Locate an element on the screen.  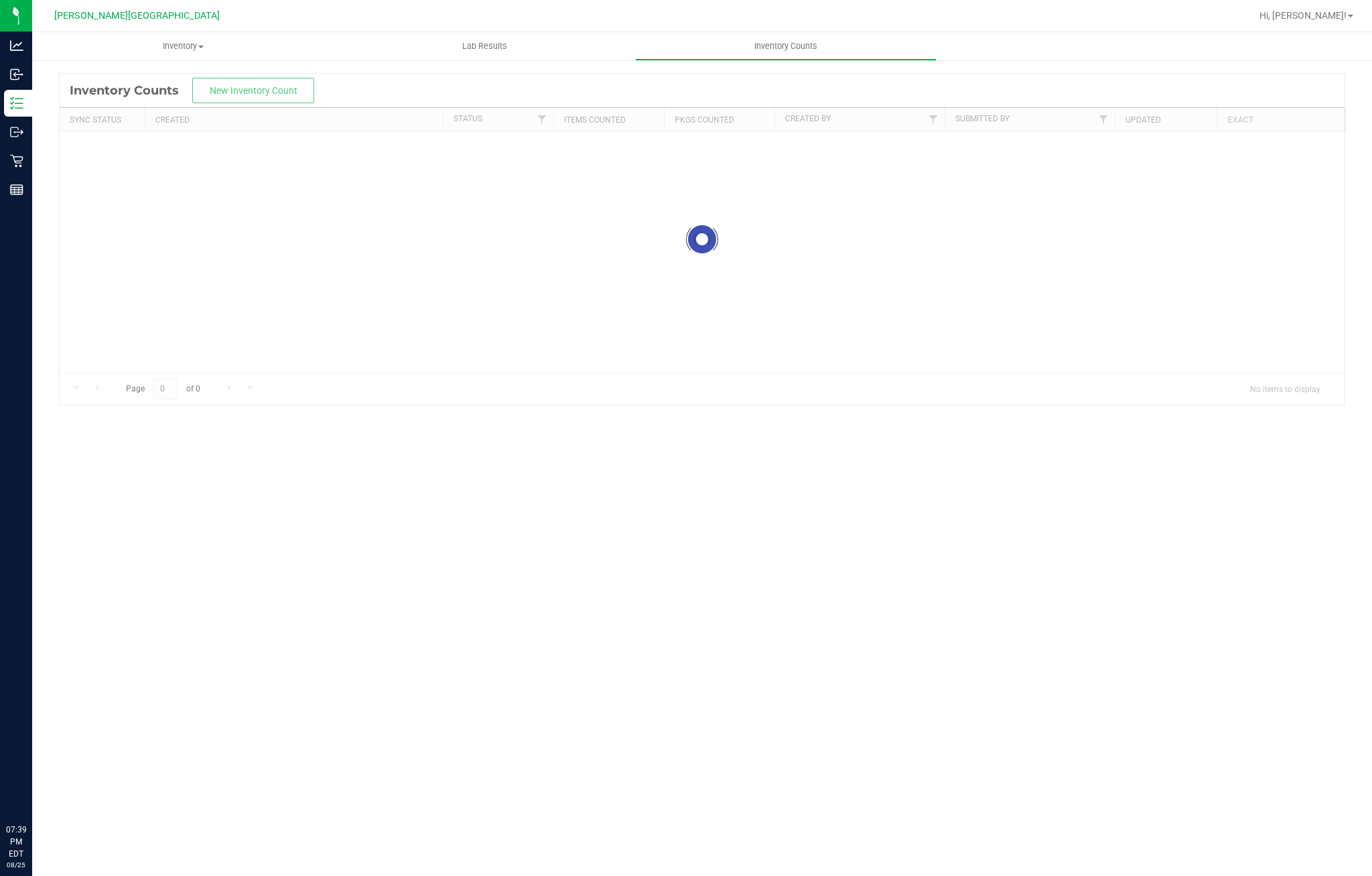
span: Inventory Counts is located at coordinates (786, 46).